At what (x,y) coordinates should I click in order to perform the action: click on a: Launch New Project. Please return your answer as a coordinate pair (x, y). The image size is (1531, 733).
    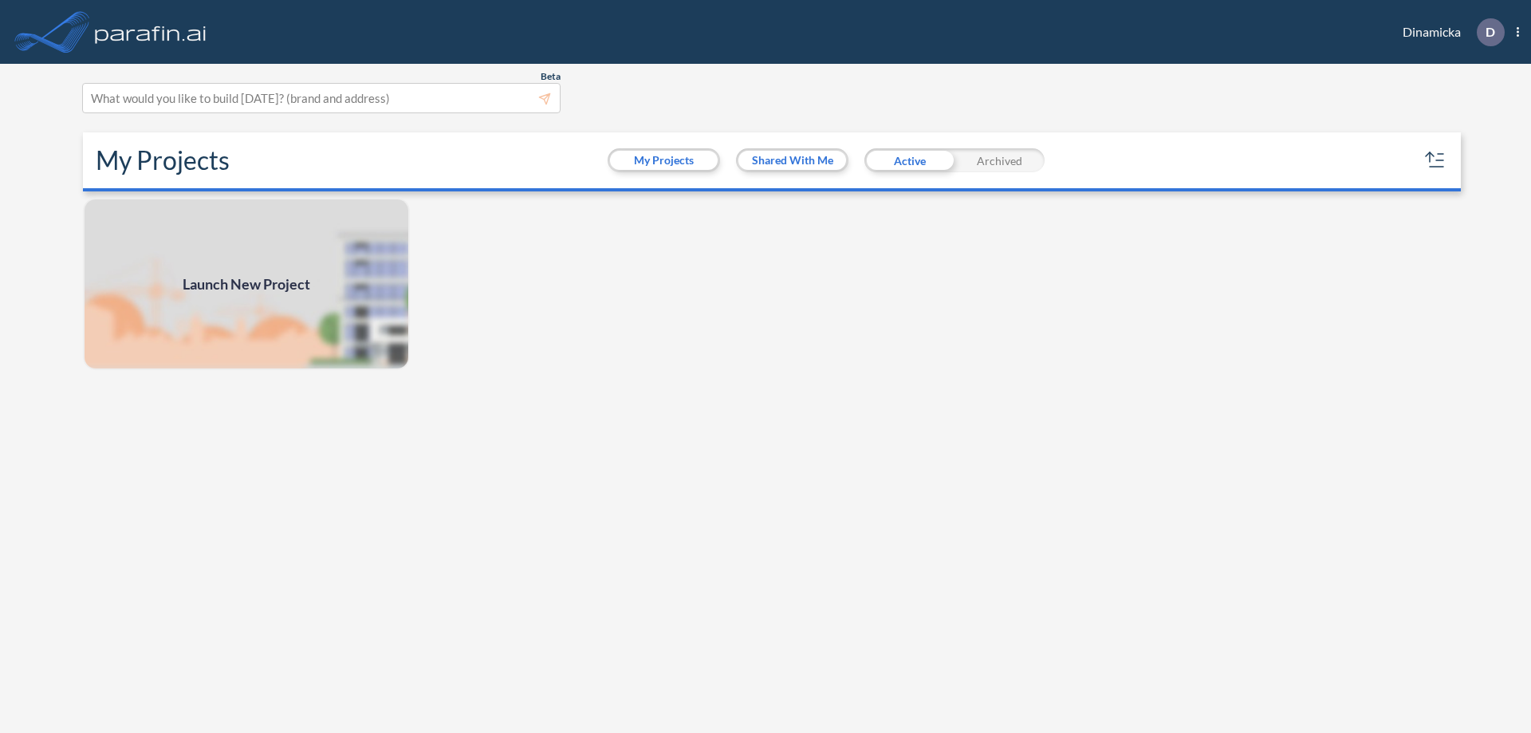
    Looking at the image, I should click on (246, 284).